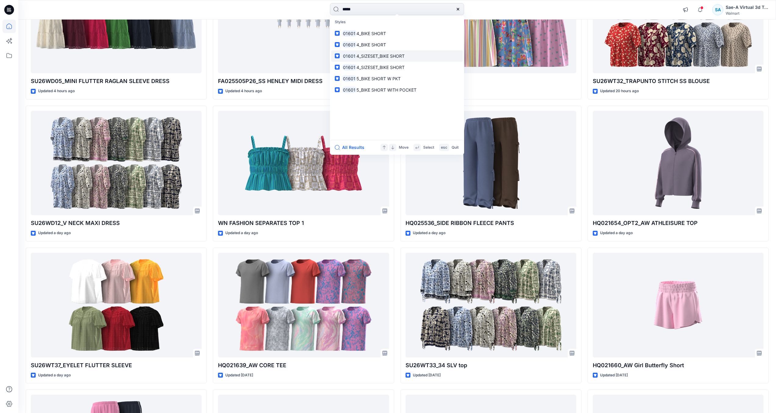  Describe the element at coordinates (397, 90) in the screenshot. I see `a: 016015_BIKE SHORT WITH POCKET` at that location.